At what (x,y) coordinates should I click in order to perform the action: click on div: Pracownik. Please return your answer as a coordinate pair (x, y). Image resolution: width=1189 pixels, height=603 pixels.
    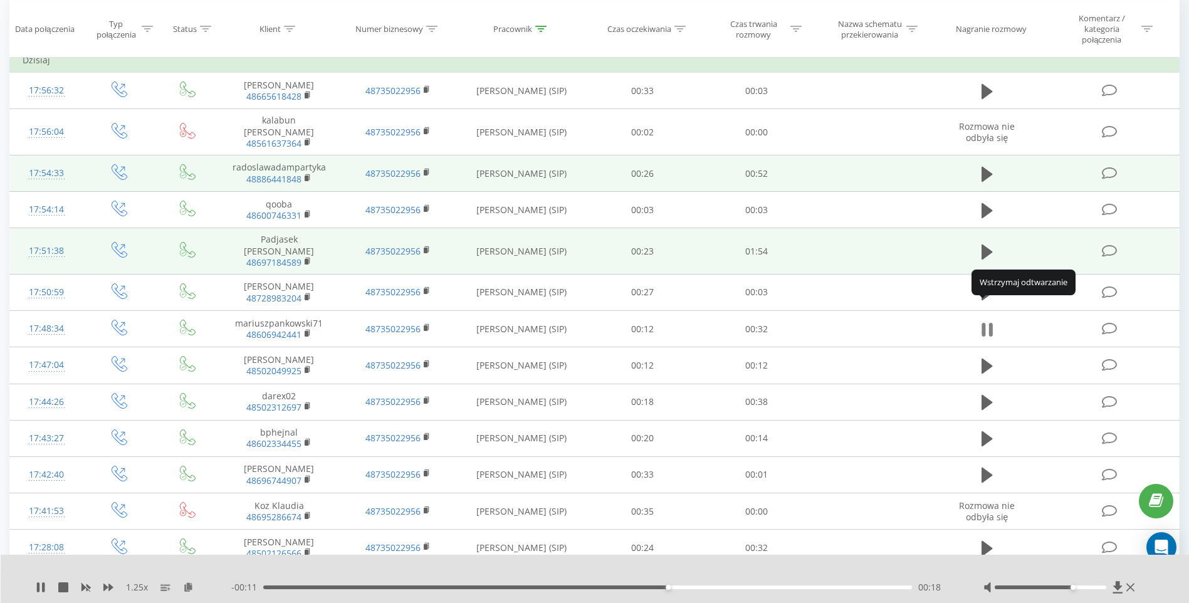
    Looking at the image, I should click on (513, 29).